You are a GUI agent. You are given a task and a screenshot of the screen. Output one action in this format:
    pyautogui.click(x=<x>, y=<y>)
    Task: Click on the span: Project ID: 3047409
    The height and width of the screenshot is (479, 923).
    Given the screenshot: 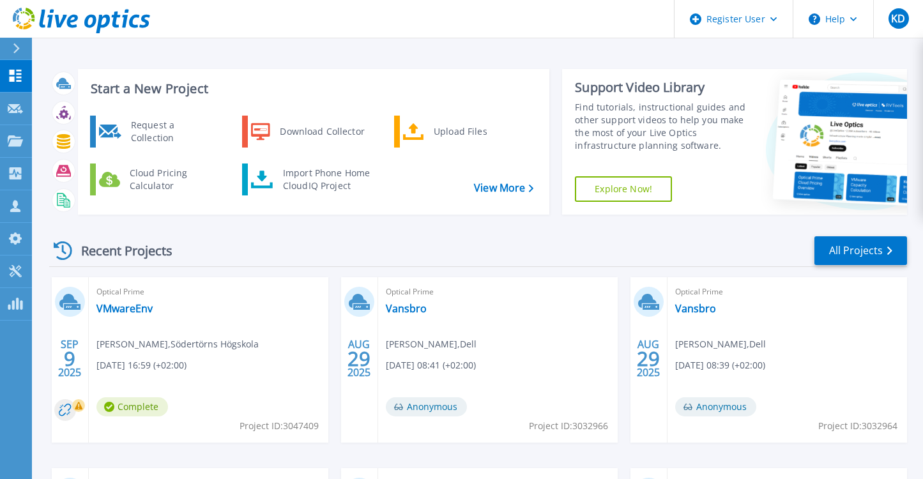 What is the action you would take?
    pyautogui.click(x=279, y=426)
    